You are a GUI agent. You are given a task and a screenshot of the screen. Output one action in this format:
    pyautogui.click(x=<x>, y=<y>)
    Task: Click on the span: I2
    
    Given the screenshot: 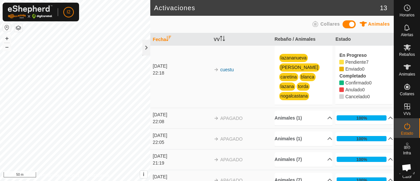 What is the action you would take?
    pyautogui.click(x=69, y=12)
    